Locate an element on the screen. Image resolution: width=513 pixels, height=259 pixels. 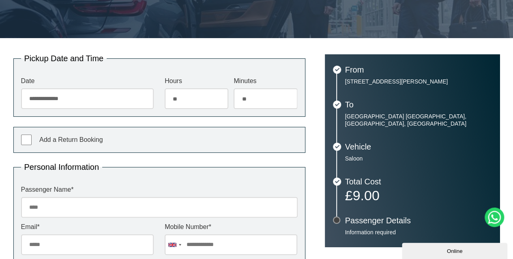
legend: Pickup Date and Time is located at coordinates (64, 58).